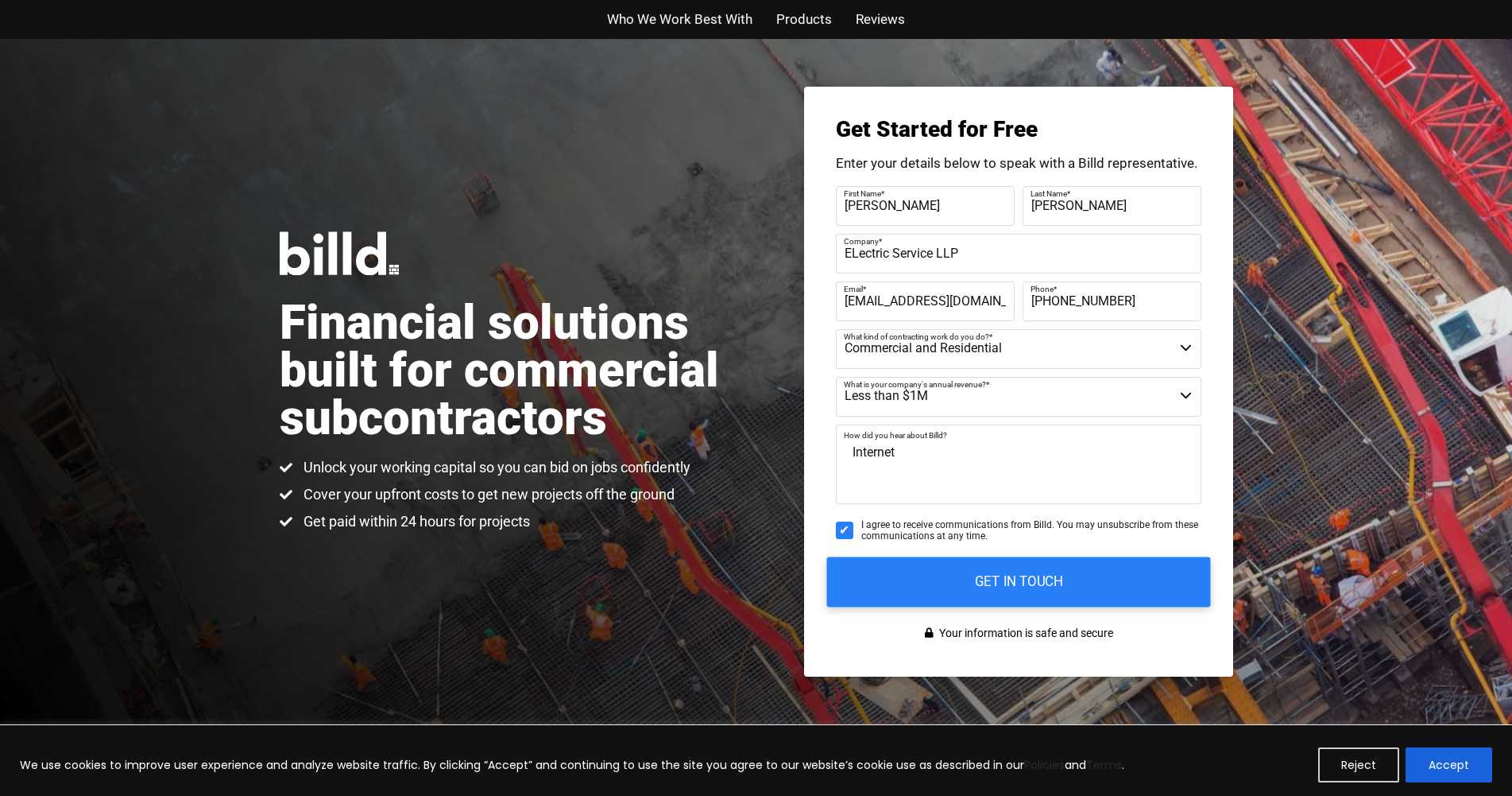  What do you see at coordinates (1019, 464) in the screenshot?
I see `textarea: Internet` at bounding box center [1019, 464].